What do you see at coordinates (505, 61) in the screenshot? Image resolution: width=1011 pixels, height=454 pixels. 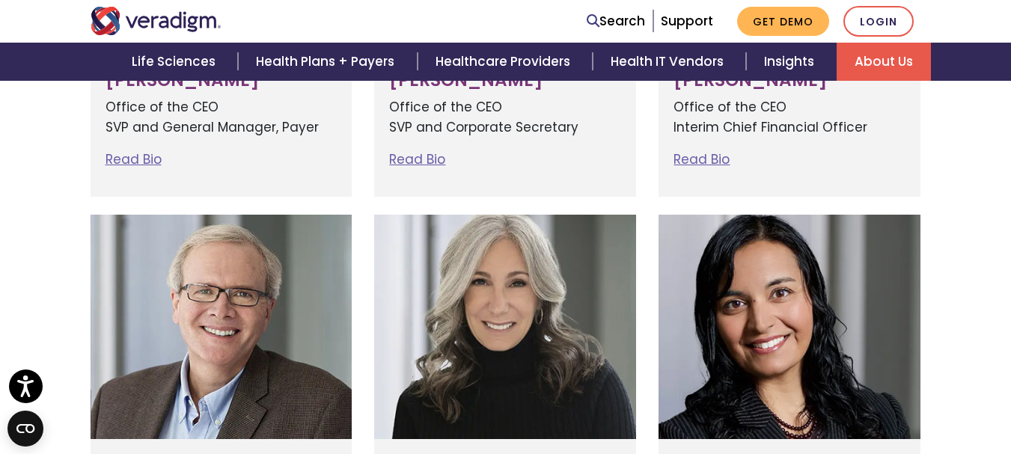 I see `a: Healthcare Providers` at bounding box center [505, 61].